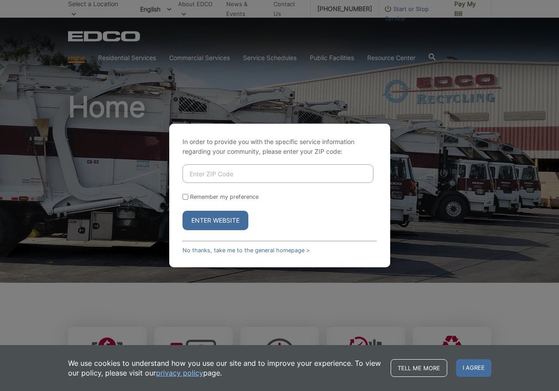 This screenshot has height=391, width=559. What do you see at coordinates (225, 368) in the screenshot?
I see `p: We use cookies to understand how you use our site and to improve your experience. To view our pol...` at bounding box center [225, 368].